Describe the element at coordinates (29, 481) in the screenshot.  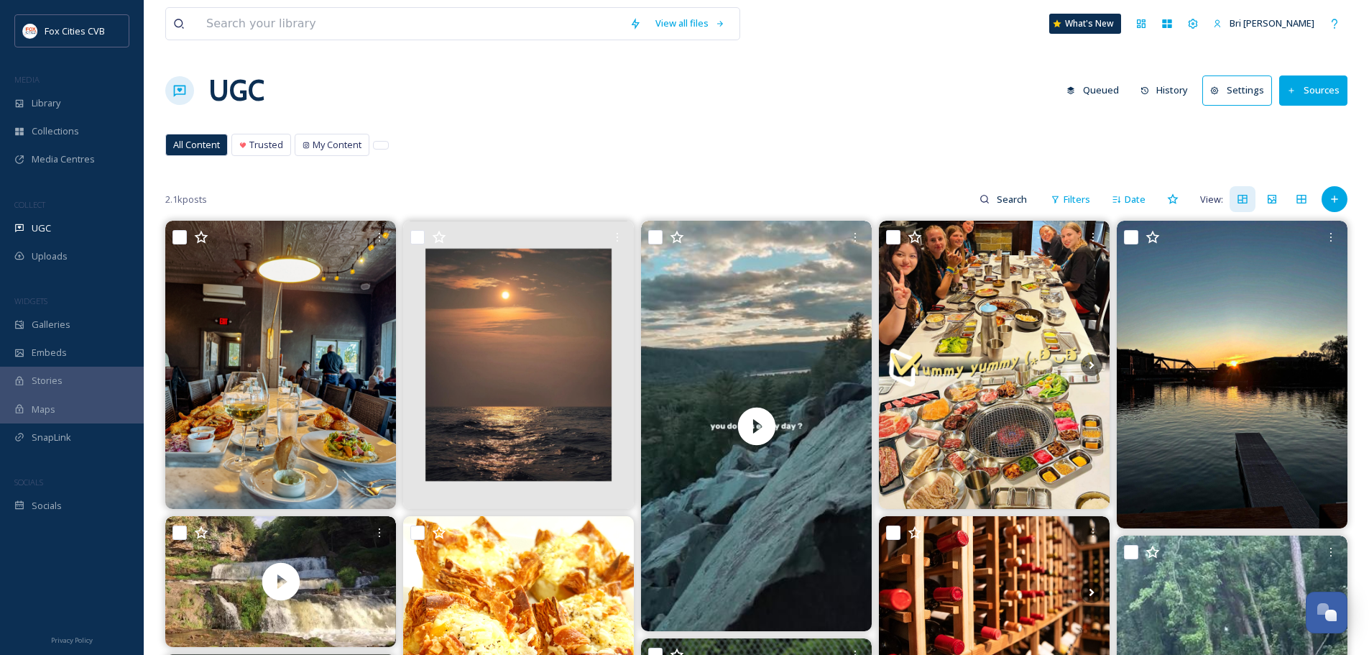
I see `span: SOCIALS` at that location.